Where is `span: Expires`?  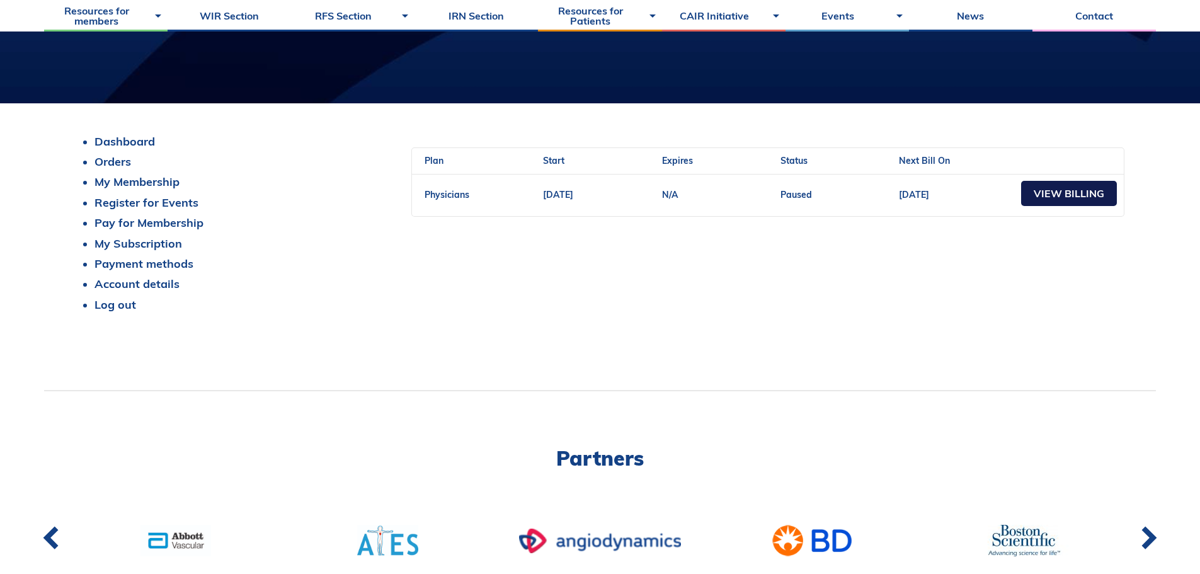
span: Expires is located at coordinates (677, 161).